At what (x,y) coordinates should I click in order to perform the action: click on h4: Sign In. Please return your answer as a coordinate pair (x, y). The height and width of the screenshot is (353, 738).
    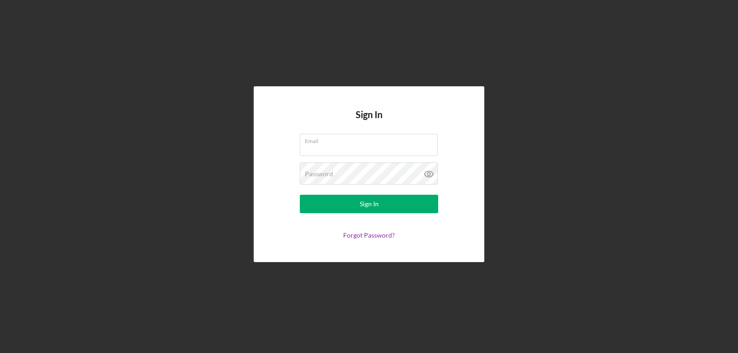
    Looking at the image, I should click on (369, 121).